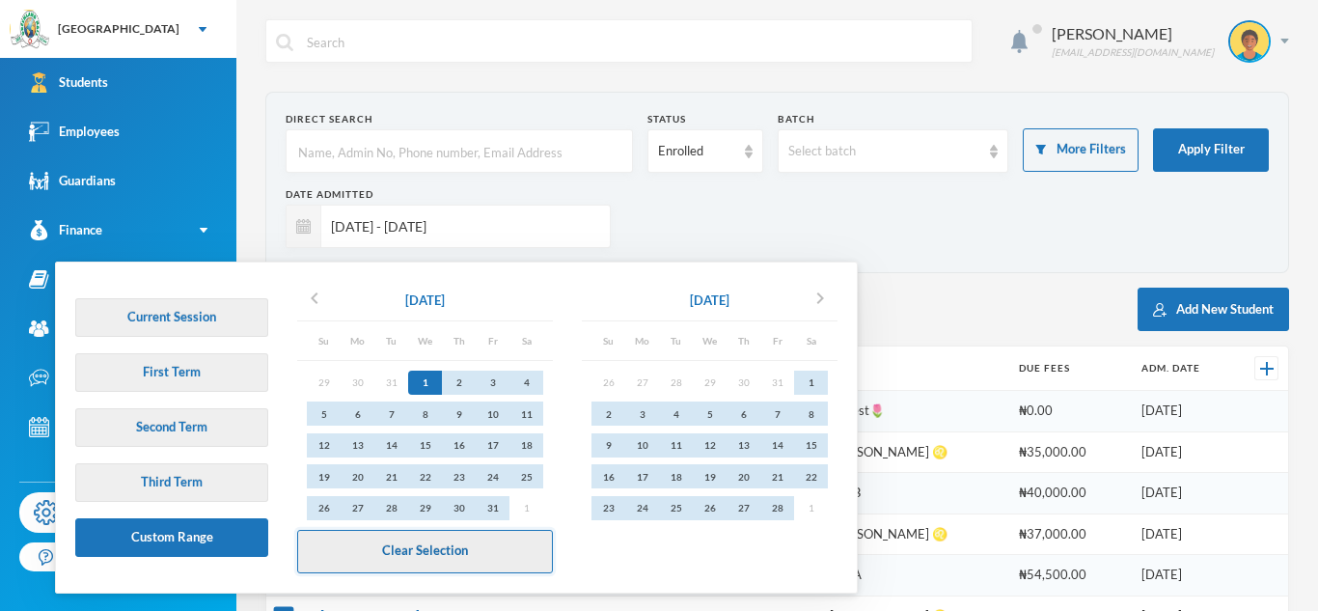 Image resolution: width=1318 pixels, height=611 pixels. What do you see at coordinates (820, 301) in the screenshot?
I see `button: chevron_right` at bounding box center [820, 301].